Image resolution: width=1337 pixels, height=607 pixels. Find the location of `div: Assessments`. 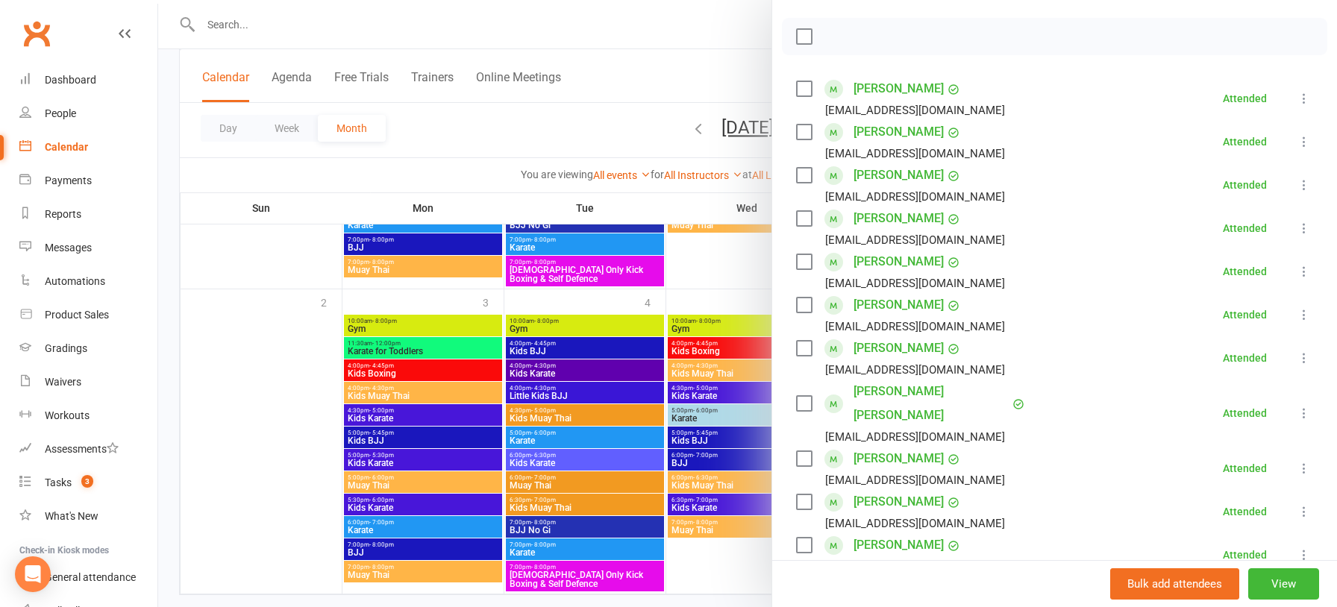

div: Assessments is located at coordinates (81, 449).